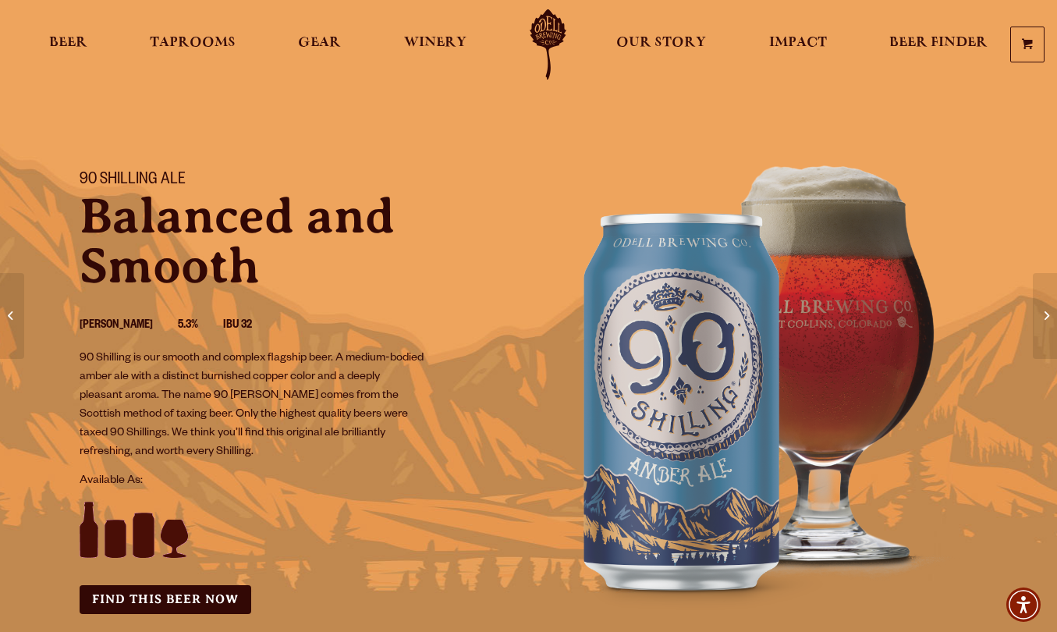  I want to click on a: Winery, so click(435, 44).